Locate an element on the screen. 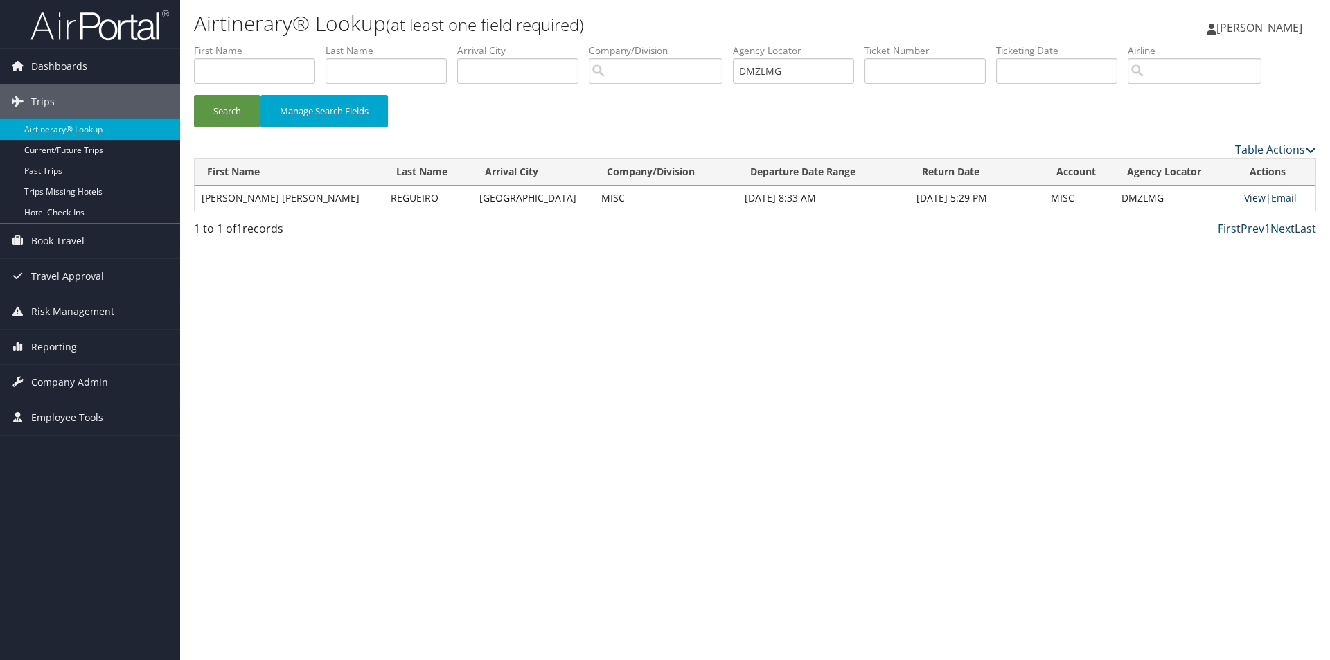  label: Ticketing Date is located at coordinates (1062, 51).